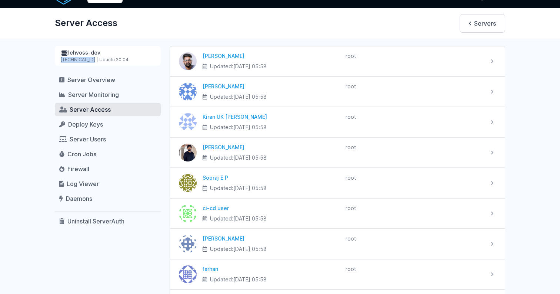 The width and height of the screenshot is (560, 294). I want to click on span: Deploy Keys, so click(86, 124).